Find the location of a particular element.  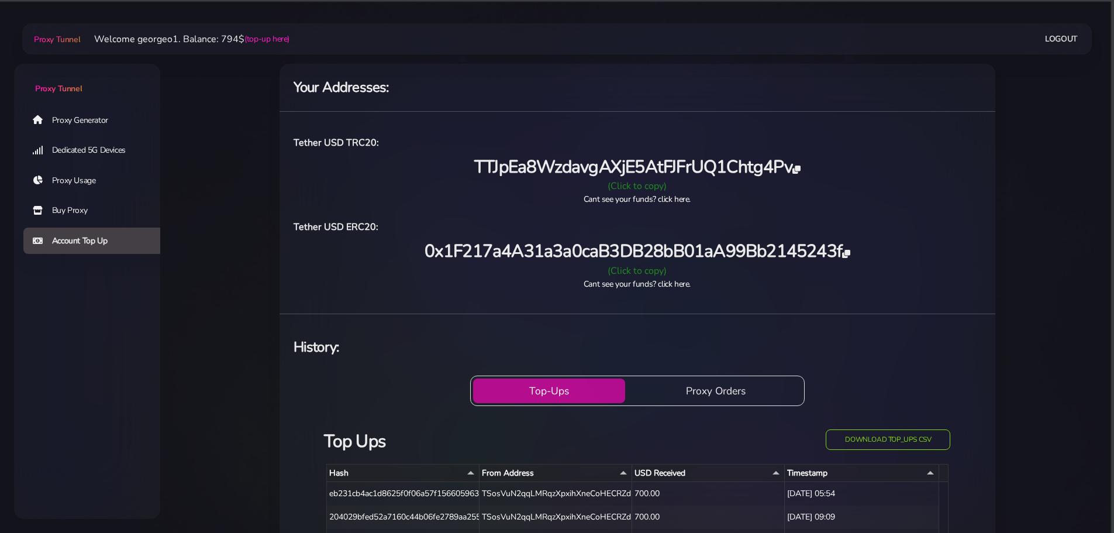

li: Welcome georgeo1. Balance: 794$ is located at coordinates (185, 39).